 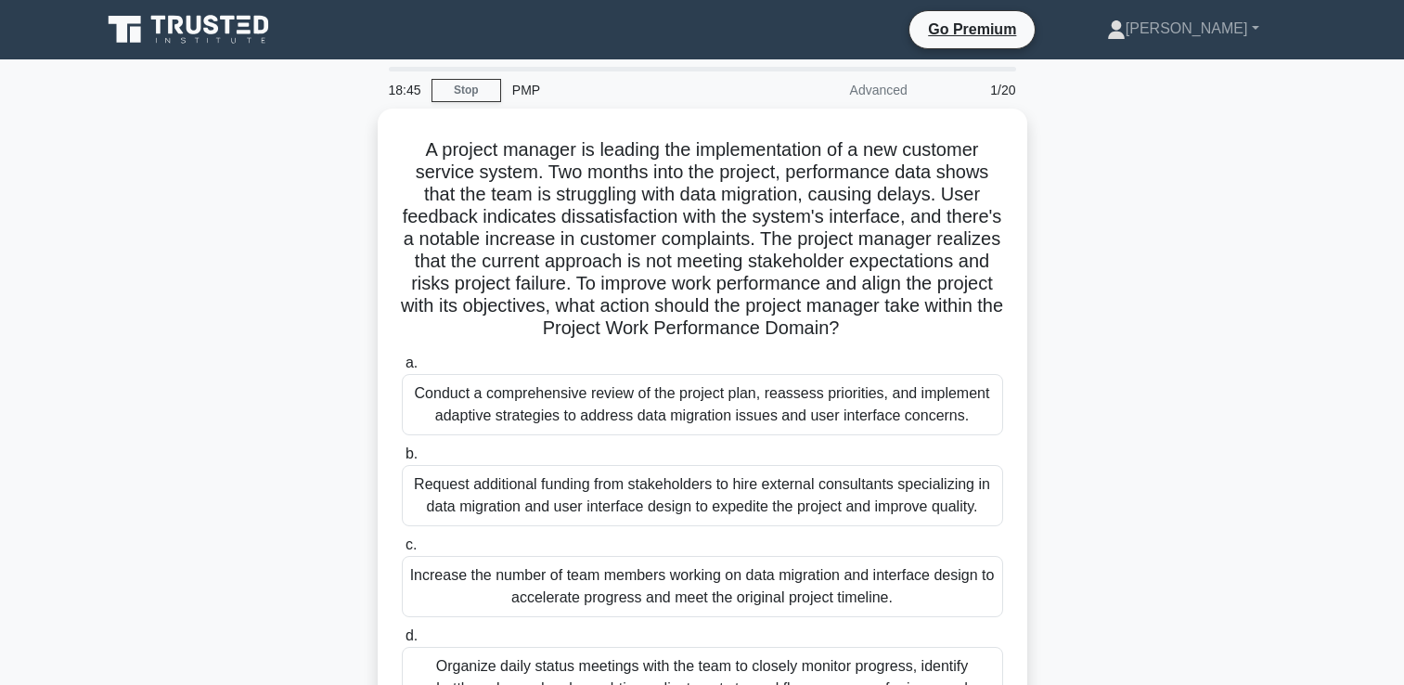 I want to click on span: b., so click(x=411, y=453).